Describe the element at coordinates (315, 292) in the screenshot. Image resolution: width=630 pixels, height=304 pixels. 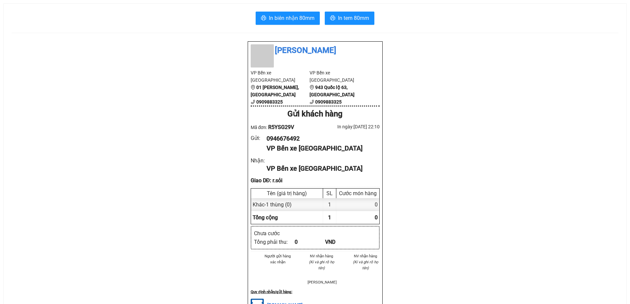
I see `div: Quy định nhận/gửi hàng :` at that location.